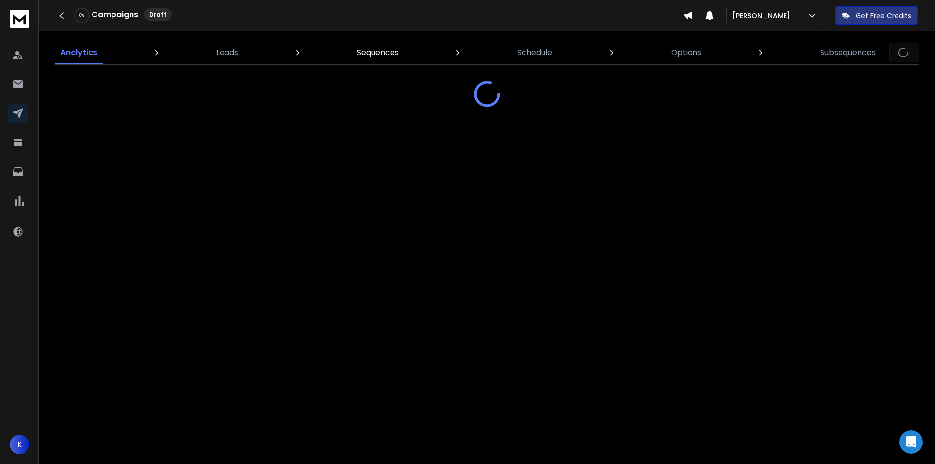 The image size is (935, 464). What do you see at coordinates (19, 19) in the screenshot?
I see `img: logo` at bounding box center [19, 19].